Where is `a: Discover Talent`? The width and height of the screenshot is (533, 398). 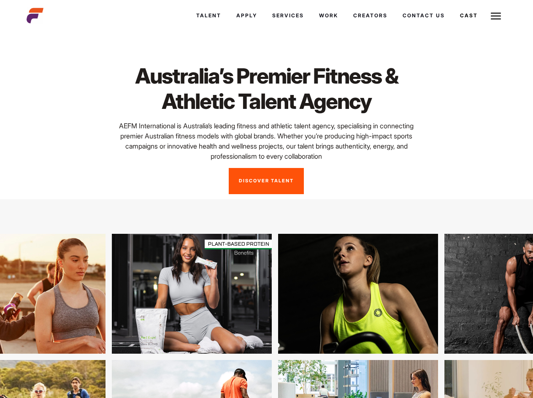
a: Discover Talent is located at coordinates (266, 181).